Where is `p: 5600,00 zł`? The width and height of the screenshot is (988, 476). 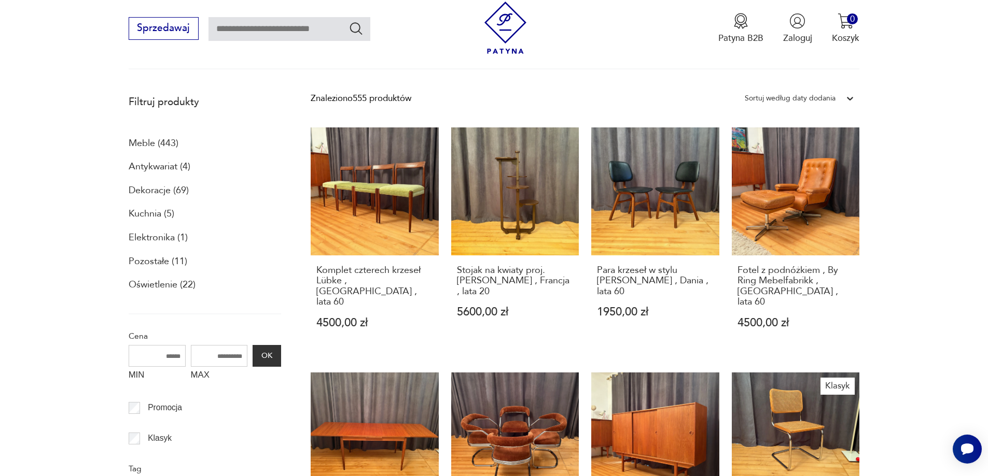
p: 5600,00 zł is located at coordinates (515, 312).